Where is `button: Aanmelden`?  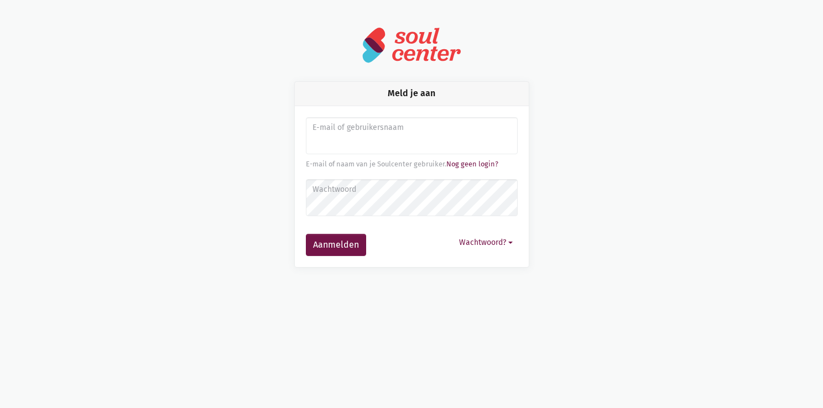
button: Aanmelden is located at coordinates (336, 245).